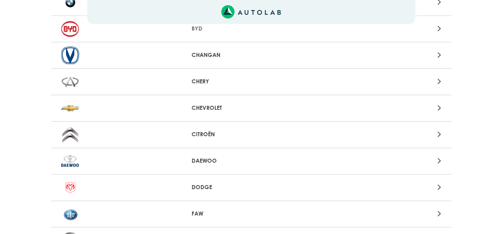 The image size is (502, 234). I want to click on p: CHEVROLET, so click(251, 108).